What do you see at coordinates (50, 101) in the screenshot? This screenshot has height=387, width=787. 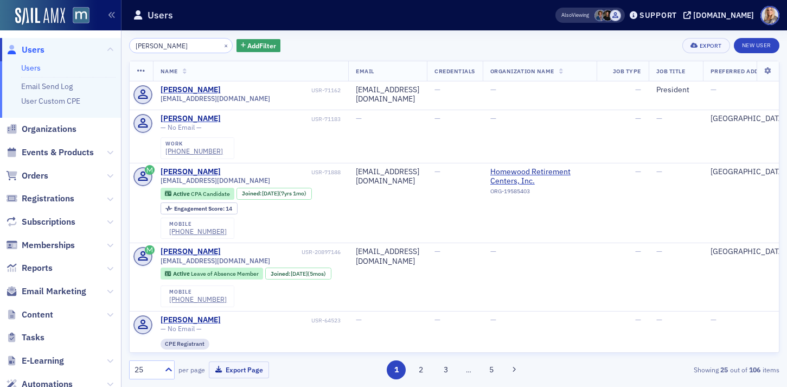 I see `a: User Custom CPE` at bounding box center [50, 101].